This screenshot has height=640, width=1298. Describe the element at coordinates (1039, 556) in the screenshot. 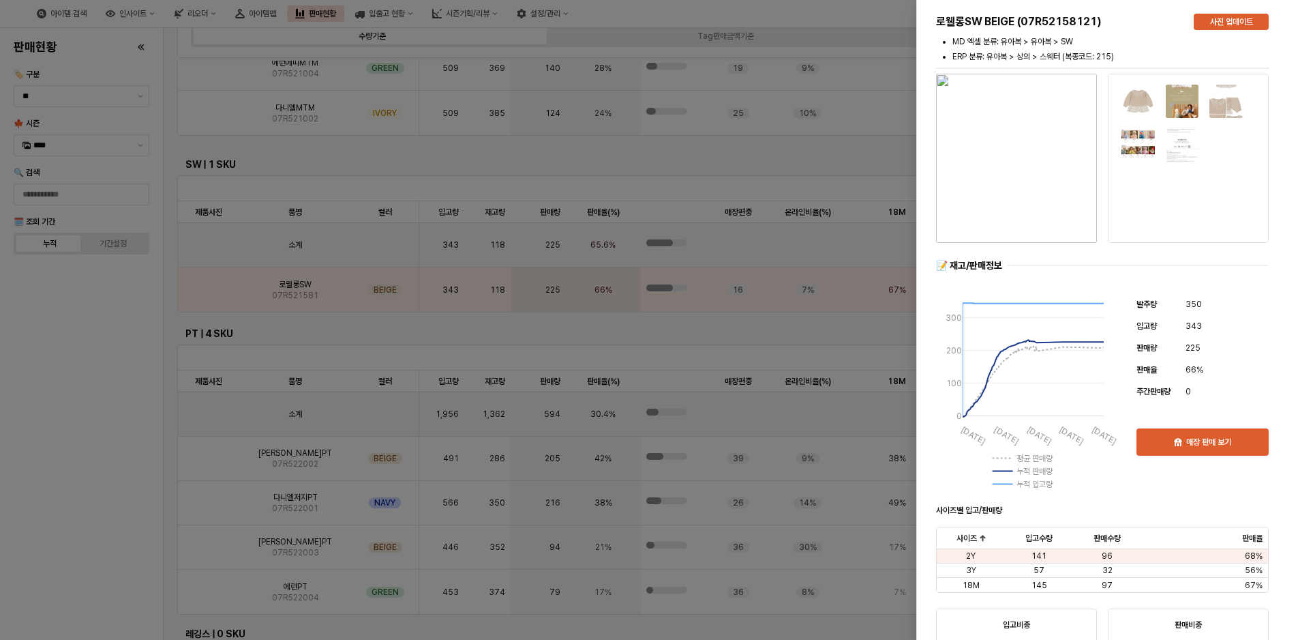

I see `span: 141` at that location.